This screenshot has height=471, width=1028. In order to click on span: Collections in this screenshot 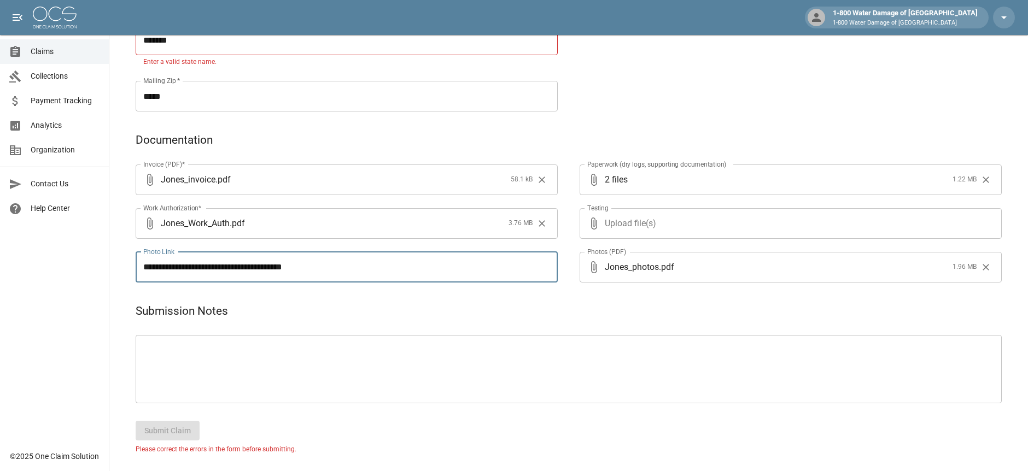, I will do `click(65, 76)`.